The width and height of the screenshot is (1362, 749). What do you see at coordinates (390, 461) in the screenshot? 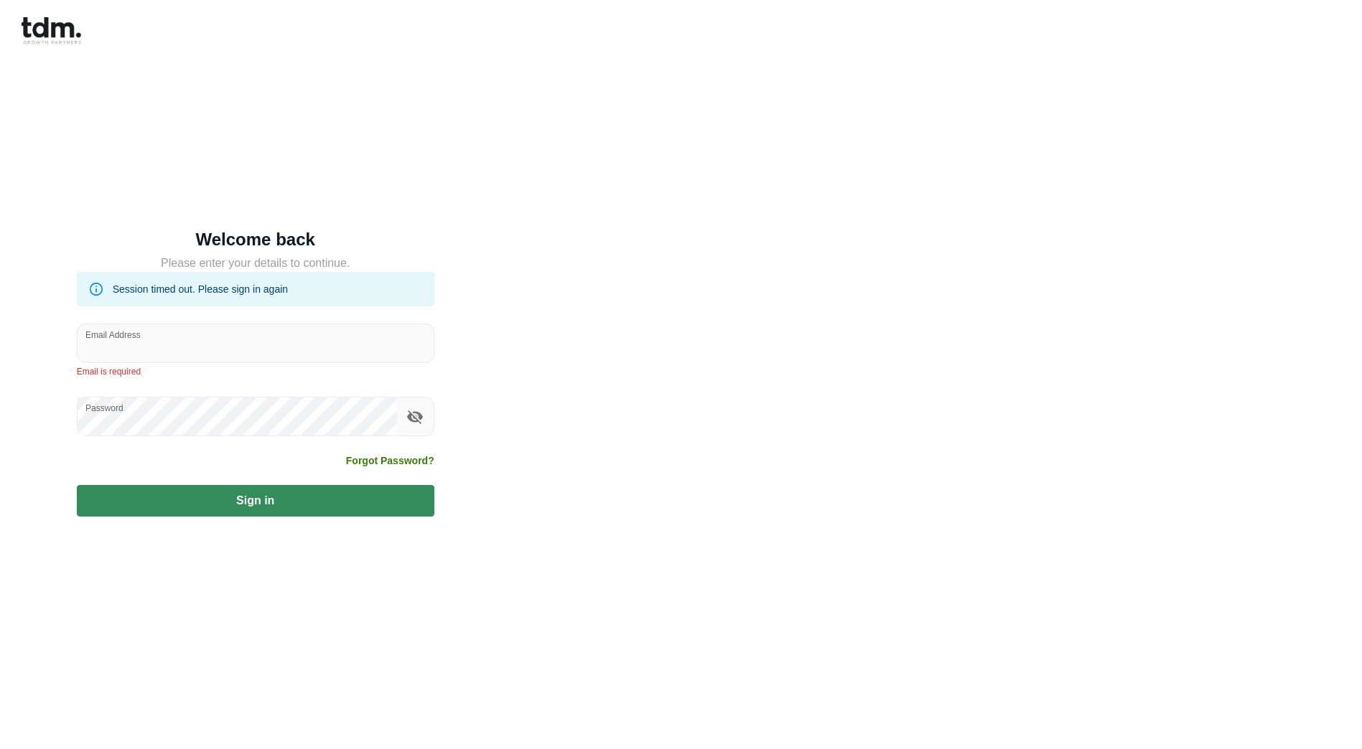
I see `a: Forgot Password?` at bounding box center [390, 461].